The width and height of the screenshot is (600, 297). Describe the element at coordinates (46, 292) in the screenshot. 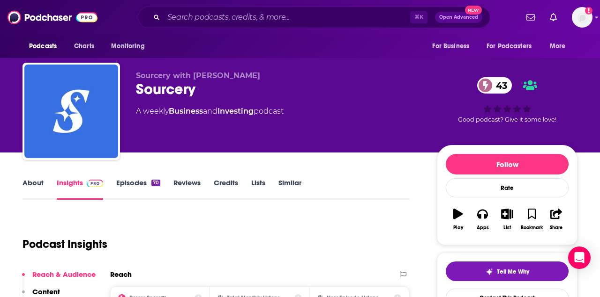

I see `p: Content` at that location.